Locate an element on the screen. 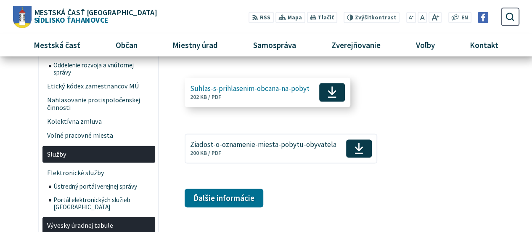 This screenshot has height=232, width=532. span: Elektronické služby is located at coordinates (98, 173).